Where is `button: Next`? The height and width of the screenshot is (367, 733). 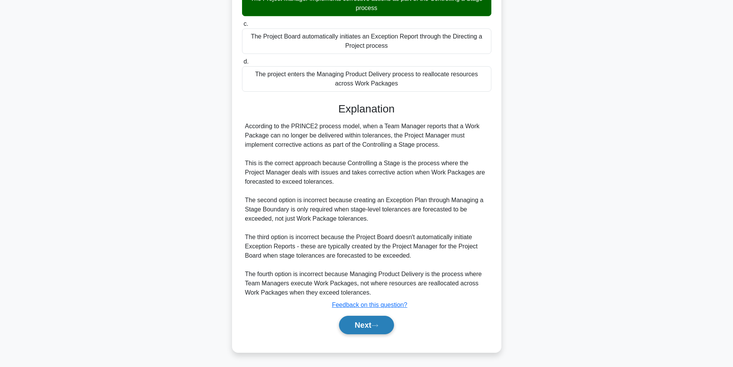
button: Next is located at coordinates (367, 325).